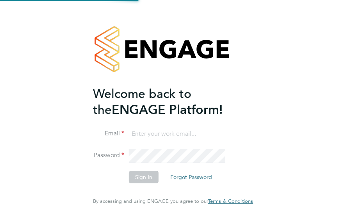 This screenshot has height=220, width=346. I want to click on span: Terms & Conditions, so click(230, 201).